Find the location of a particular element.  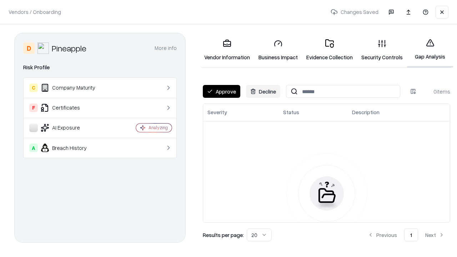

div: Status is located at coordinates (291, 112).